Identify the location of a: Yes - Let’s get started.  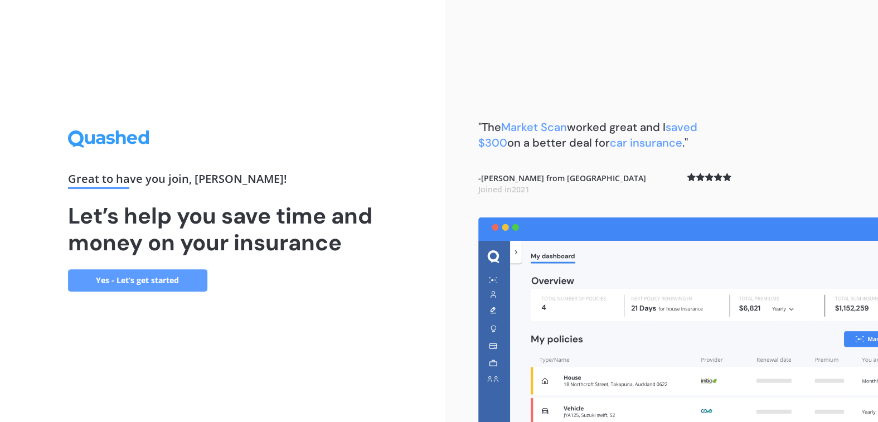
(138, 280).